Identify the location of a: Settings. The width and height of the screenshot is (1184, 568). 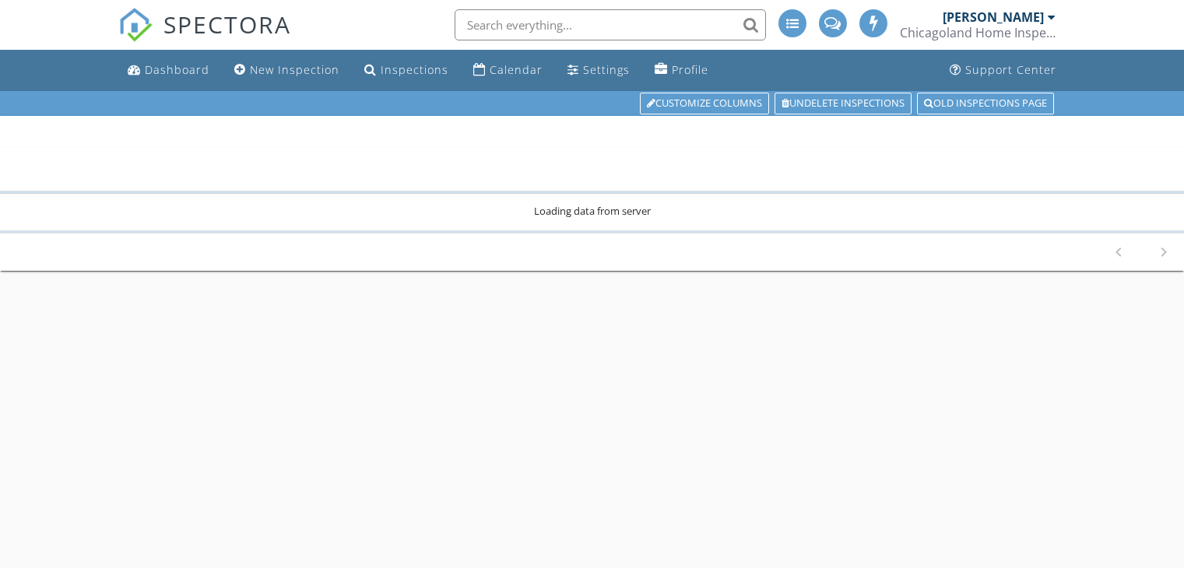
(599, 70).